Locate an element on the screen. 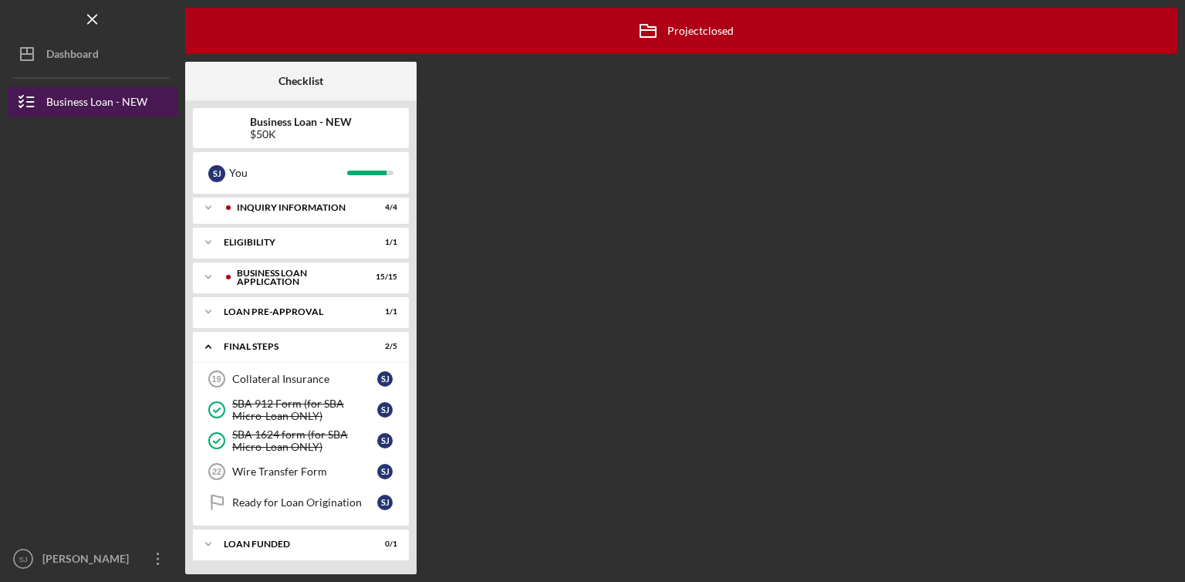 This screenshot has height=582, width=1185. button: Business Loan - NEW is located at coordinates (93, 102).